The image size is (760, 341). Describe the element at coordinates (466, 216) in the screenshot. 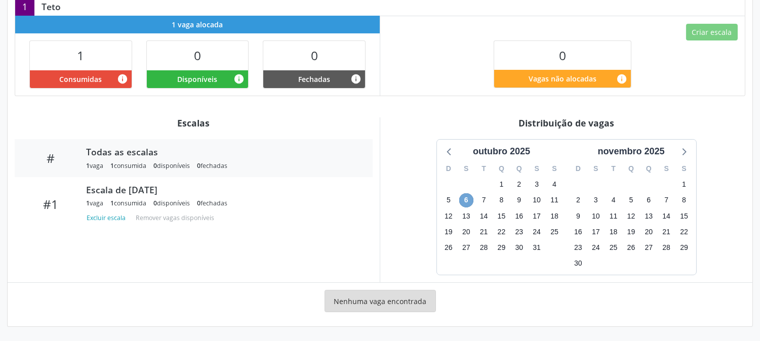

I see `span: segunda-feira, 13 de outubro de 2025` at that location.